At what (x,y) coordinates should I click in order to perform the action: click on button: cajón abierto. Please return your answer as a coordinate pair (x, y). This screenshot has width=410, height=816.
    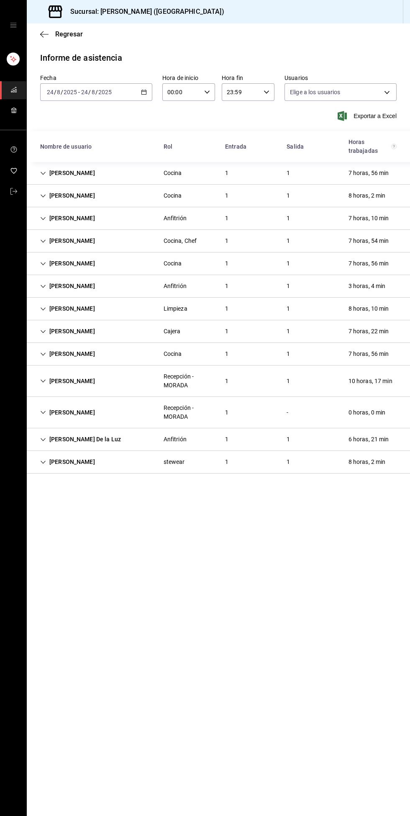
    Looking at the image, I should click on (13, 25).